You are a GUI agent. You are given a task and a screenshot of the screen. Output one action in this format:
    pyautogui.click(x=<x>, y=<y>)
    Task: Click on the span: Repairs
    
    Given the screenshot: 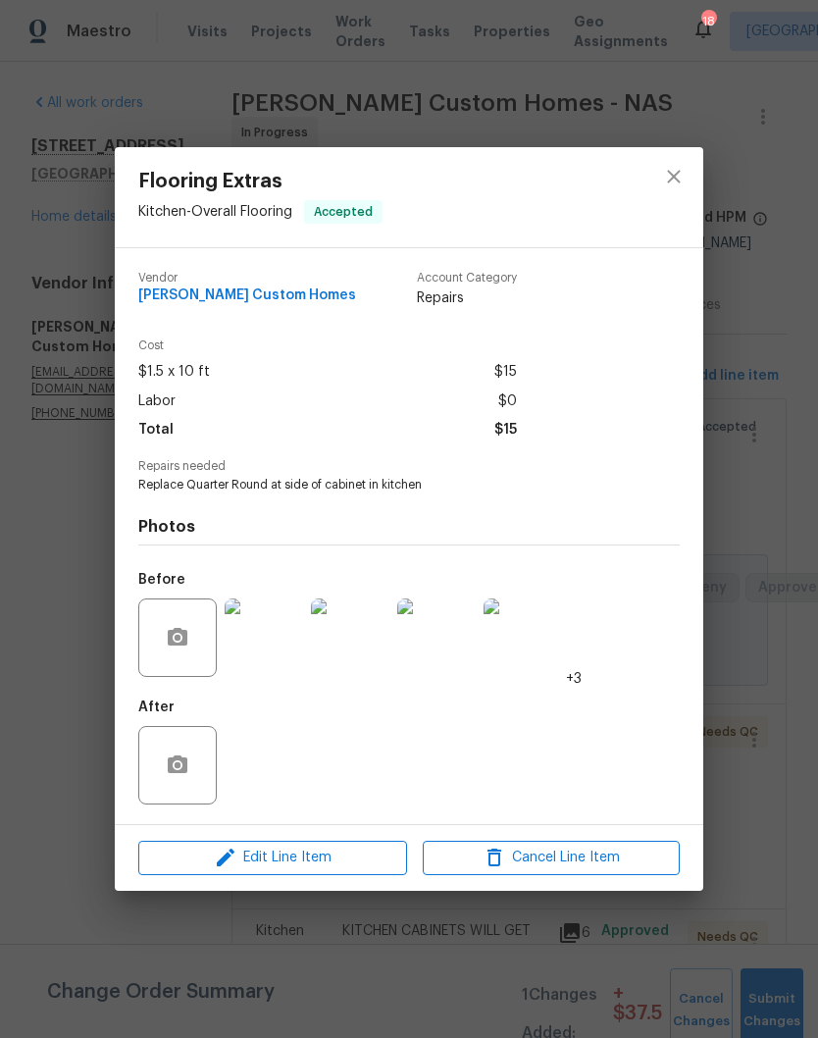 What is the action you would take?
    pyautogui.click(x=467, y=298)
    